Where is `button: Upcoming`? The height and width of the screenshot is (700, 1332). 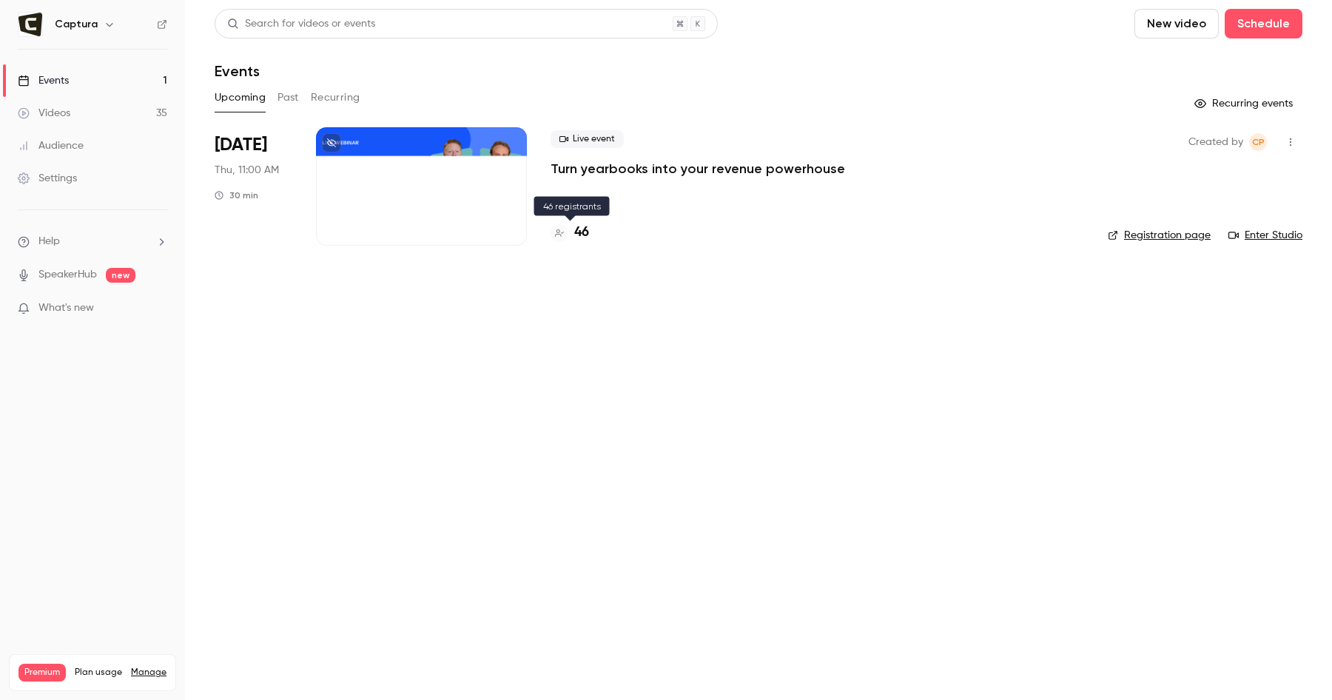 button: Upcoming is located at coordinates (240, 98).